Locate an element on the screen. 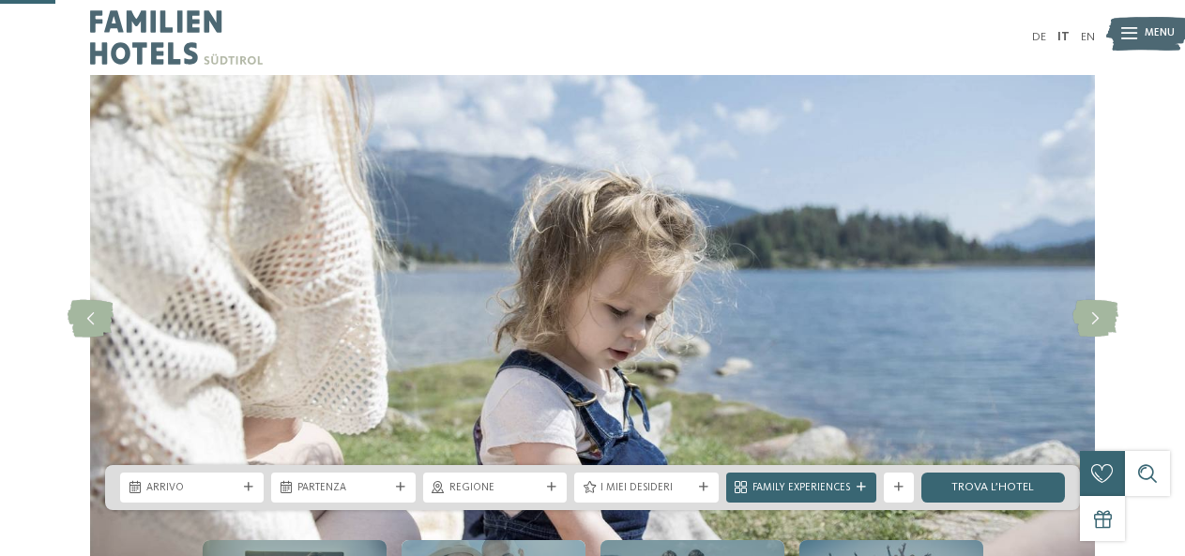 The width and height of the screenshot is (1185, 556). span: I miei desideri is located at coordinates (646, 489).